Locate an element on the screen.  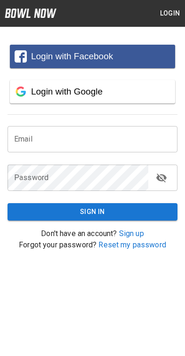
a: Sign up is located at coordinates (131, 233).